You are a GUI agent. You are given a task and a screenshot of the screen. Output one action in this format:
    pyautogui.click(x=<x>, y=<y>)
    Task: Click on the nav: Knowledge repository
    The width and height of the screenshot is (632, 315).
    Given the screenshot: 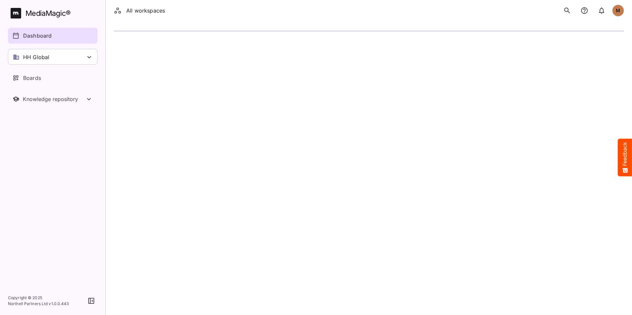 What is the action you would take?
    pyautogui.click(x=53, y=99)
    